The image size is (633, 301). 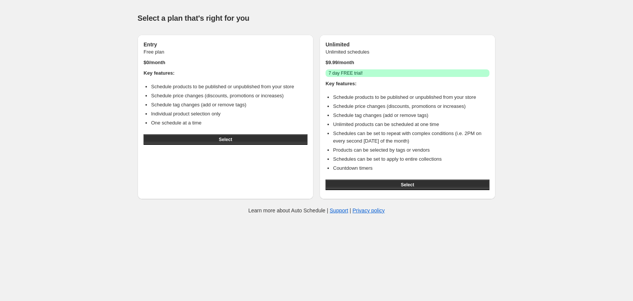 I want to click on h3: Entry, so click(x=225, y=44).